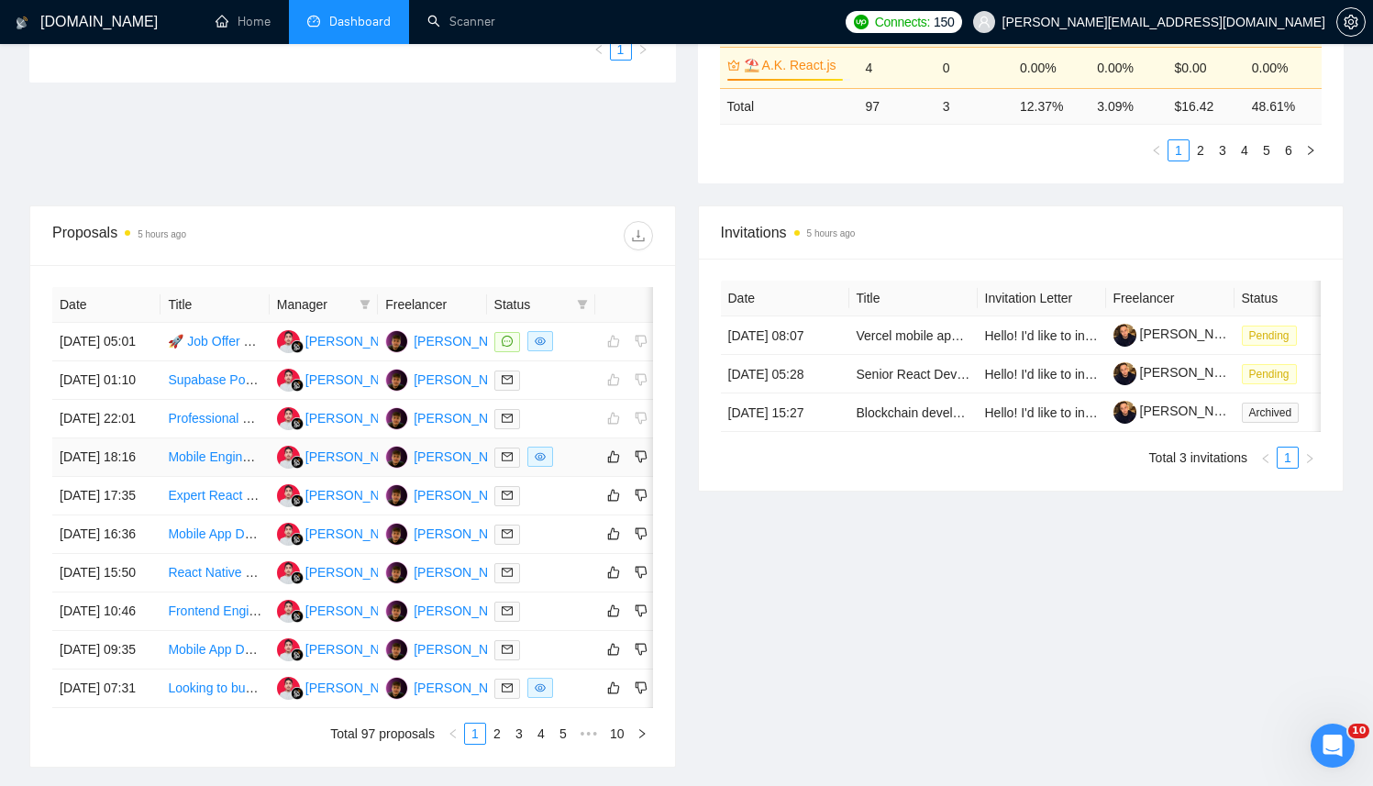  What do you see at coordinates (617, 734) in the screenshot?
I see `li: 10` at bounding box center [617, 734].